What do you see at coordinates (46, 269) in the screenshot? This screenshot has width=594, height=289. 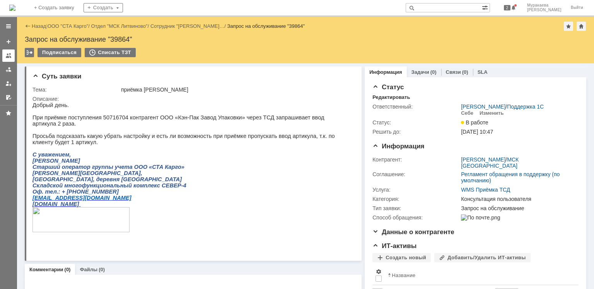 I see `a: Комментарии` at bounding box center [46, 269].